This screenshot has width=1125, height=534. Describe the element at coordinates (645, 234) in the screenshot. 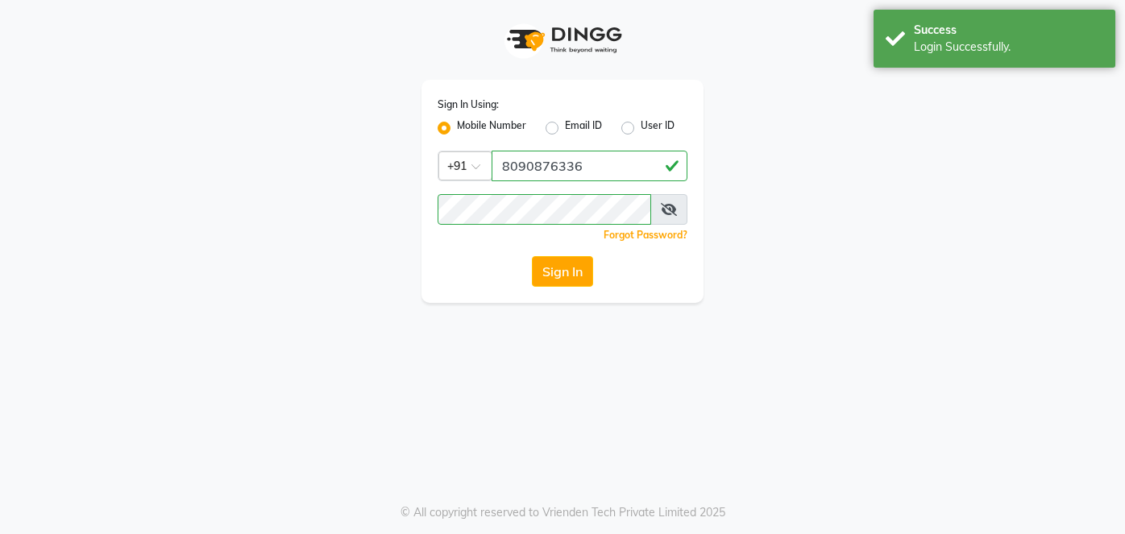

I see `a: Forgot Password?` at that location.